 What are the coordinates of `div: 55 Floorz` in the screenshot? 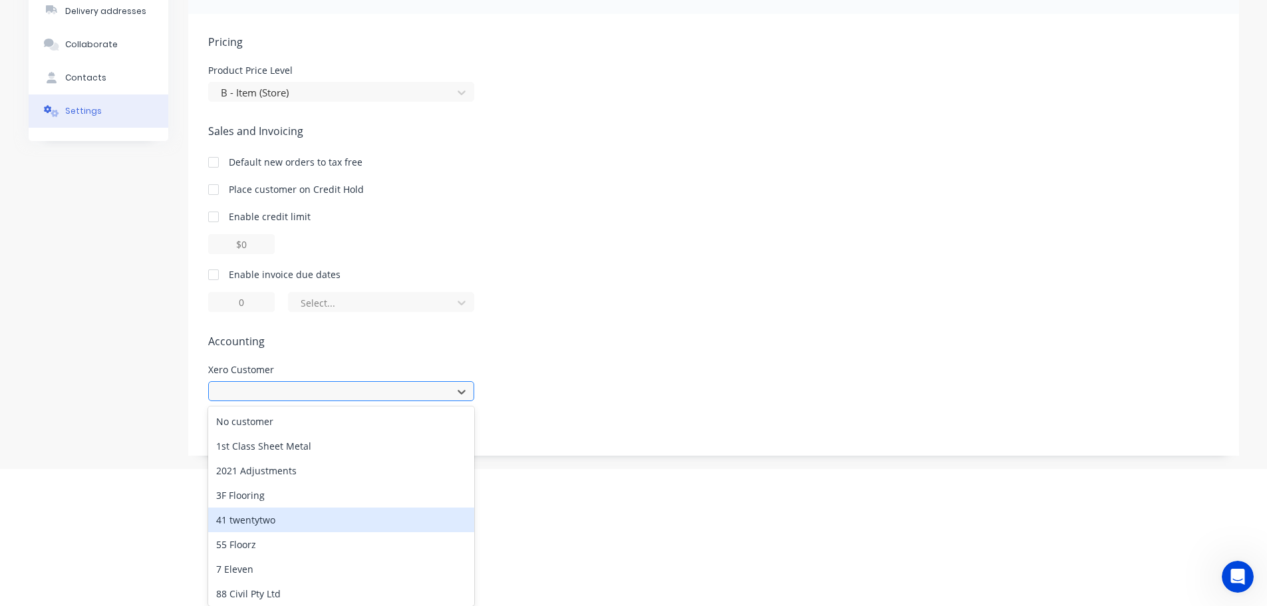 It's located at (341, 544).